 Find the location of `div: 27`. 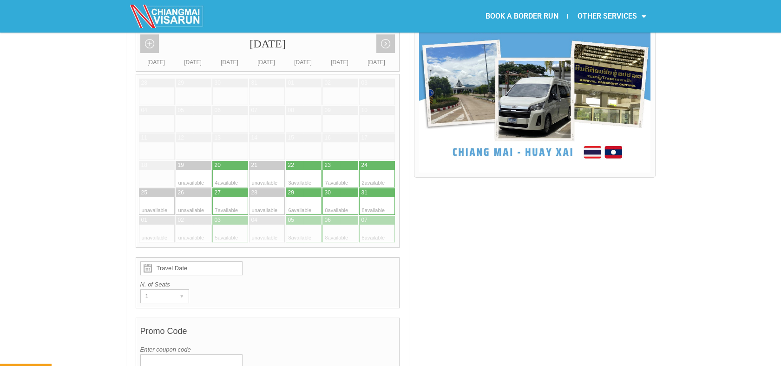

div: 27 is located at coordinates (217, 192).